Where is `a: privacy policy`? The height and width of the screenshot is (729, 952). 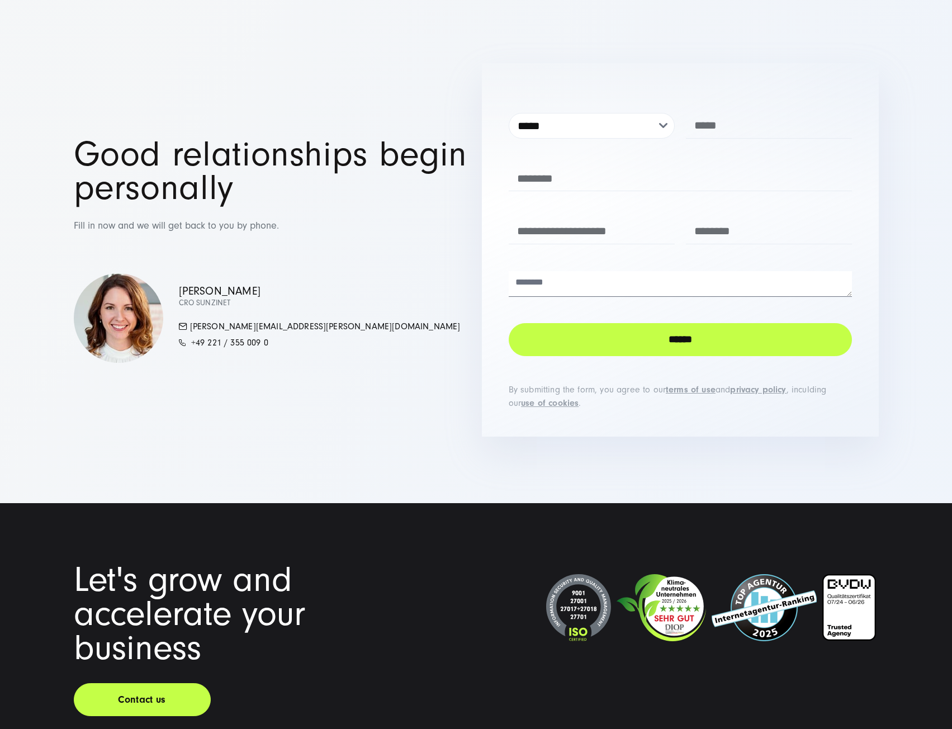
a: privacy policy is located at coordinates (758, 390).